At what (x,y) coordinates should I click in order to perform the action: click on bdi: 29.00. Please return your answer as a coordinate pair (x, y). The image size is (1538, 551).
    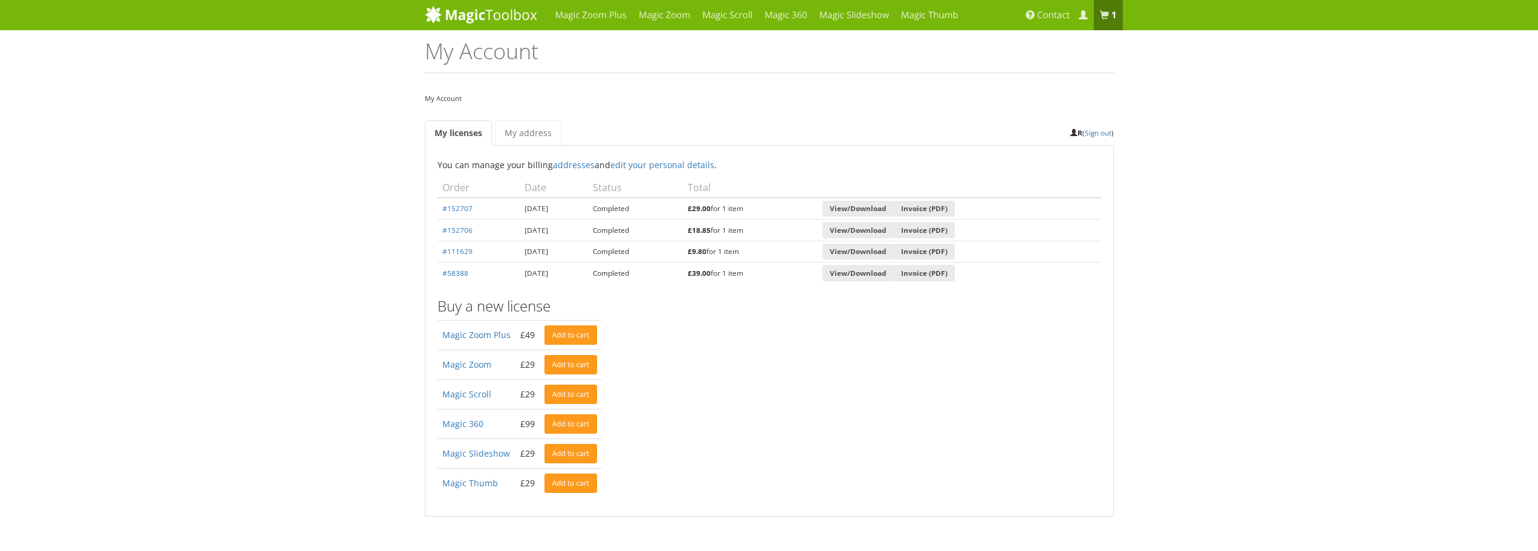
    Looking at the image, I should click on (699, 208).